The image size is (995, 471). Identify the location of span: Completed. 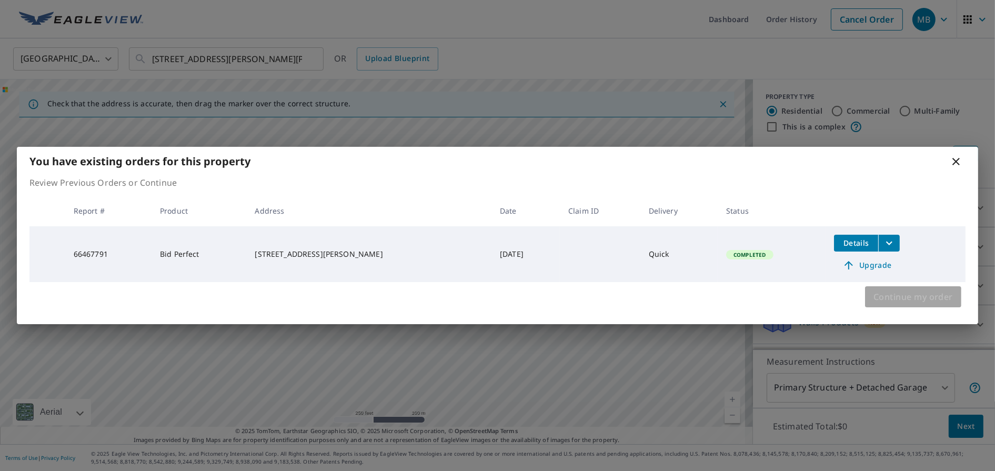
(749, 255).